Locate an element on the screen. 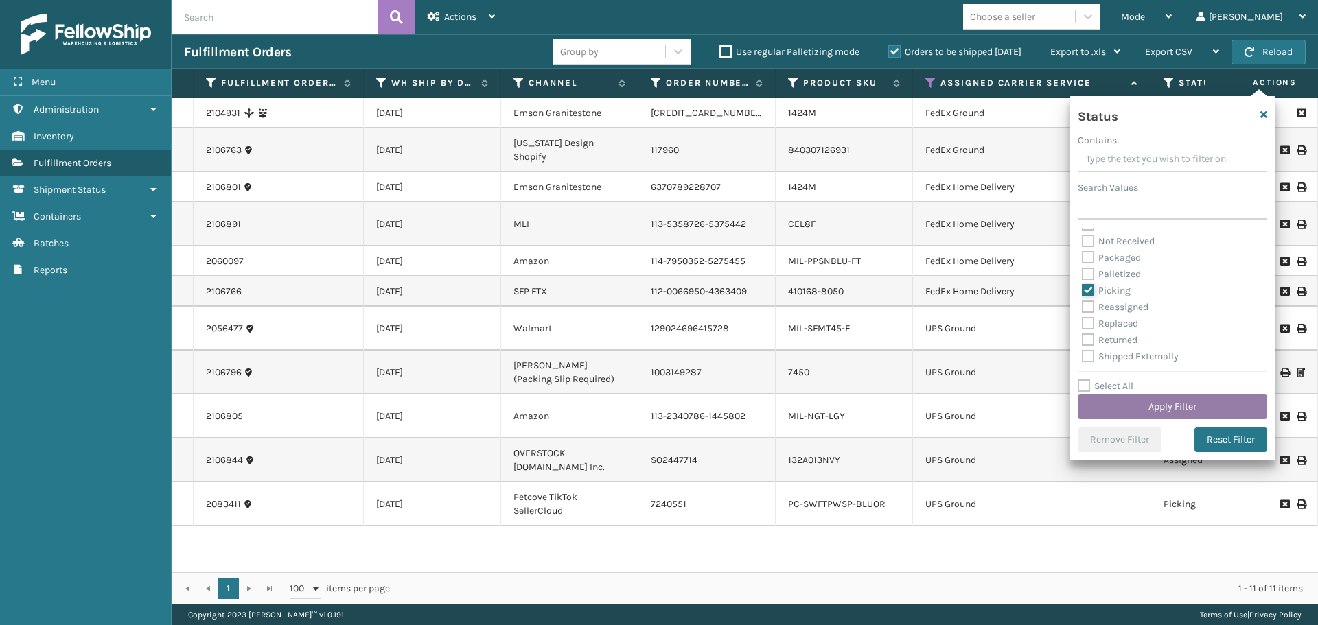 The height and width of the screenshot is (625, 1318). td: 113-2340786-1445802 is located at coordinates (707, 417).